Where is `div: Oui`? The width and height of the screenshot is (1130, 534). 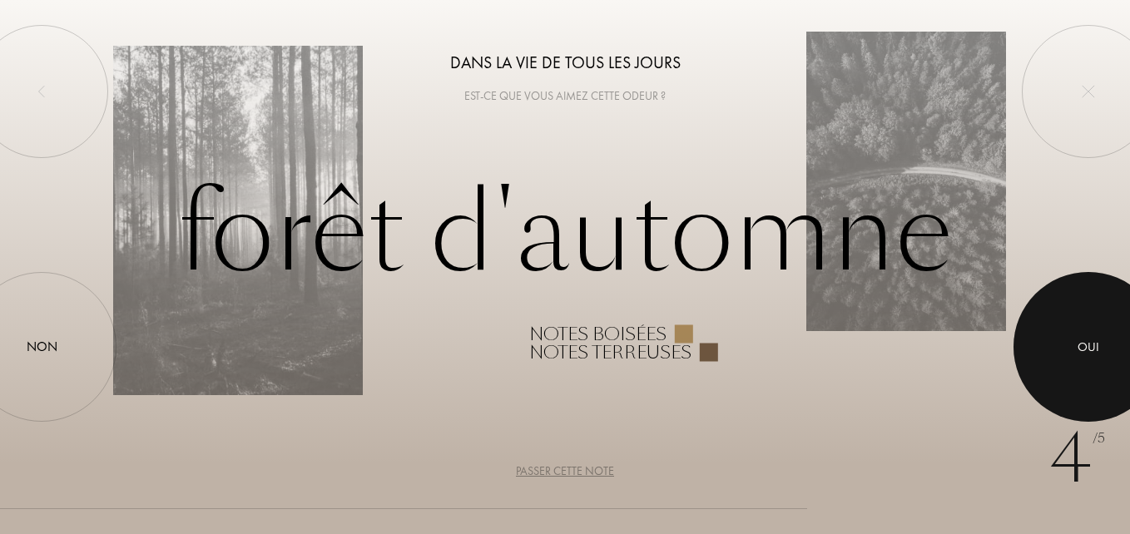 div: Oui is located at coordinates (1089, 347).